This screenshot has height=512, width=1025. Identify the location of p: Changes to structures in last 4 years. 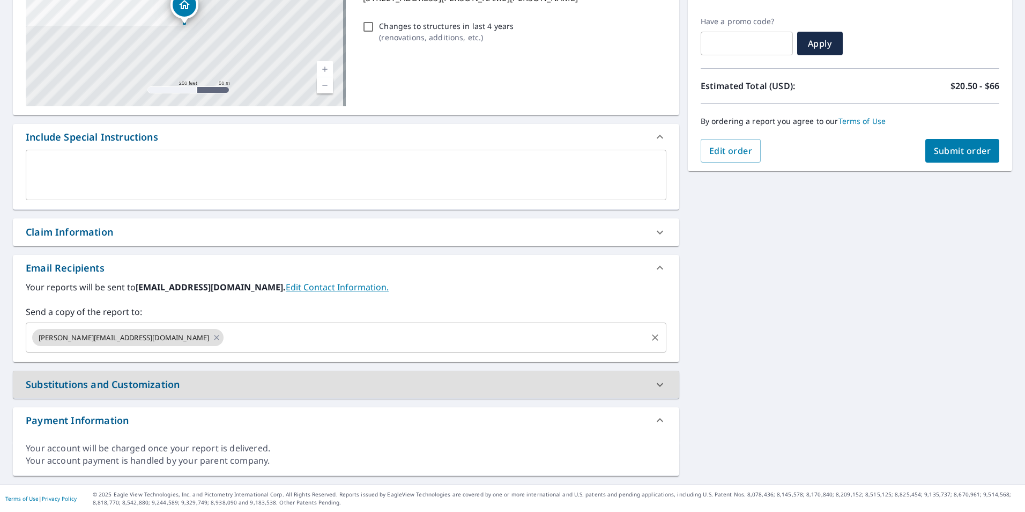
(446, 26).